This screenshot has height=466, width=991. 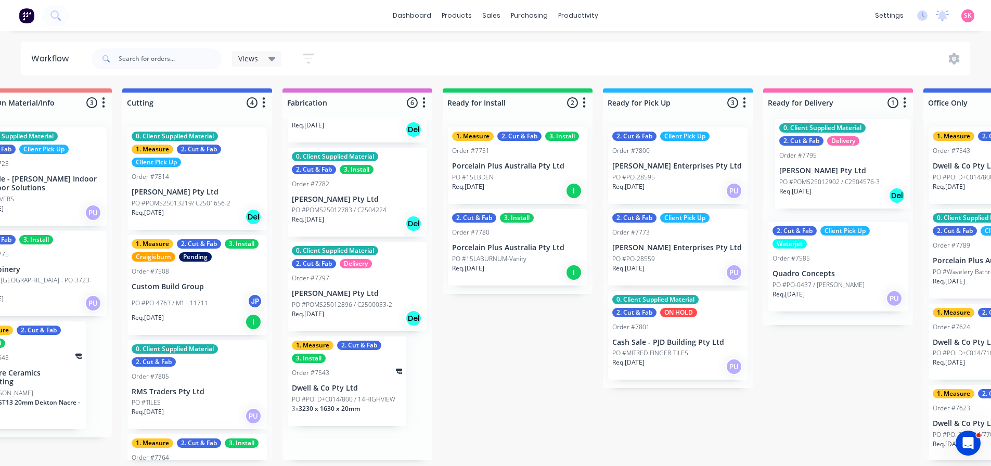 I want to click on div: sales, so click(x=491, y=16).